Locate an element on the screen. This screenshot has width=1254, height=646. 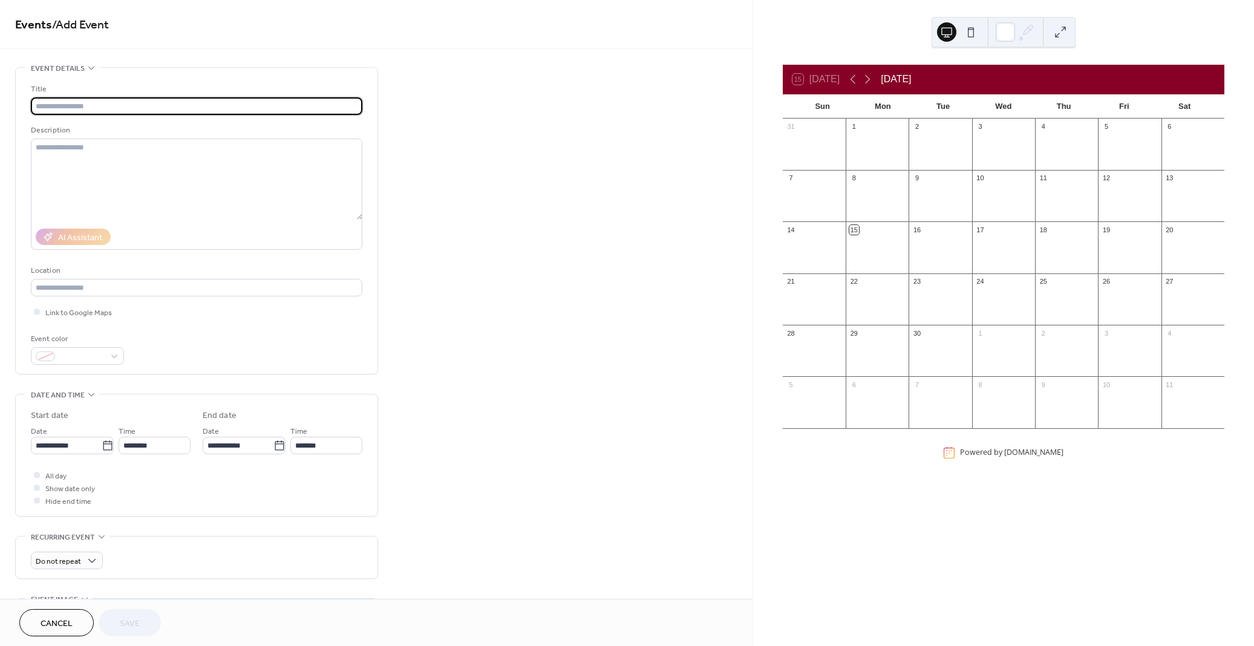
div: 12 is located at coordinates (1106, 178).